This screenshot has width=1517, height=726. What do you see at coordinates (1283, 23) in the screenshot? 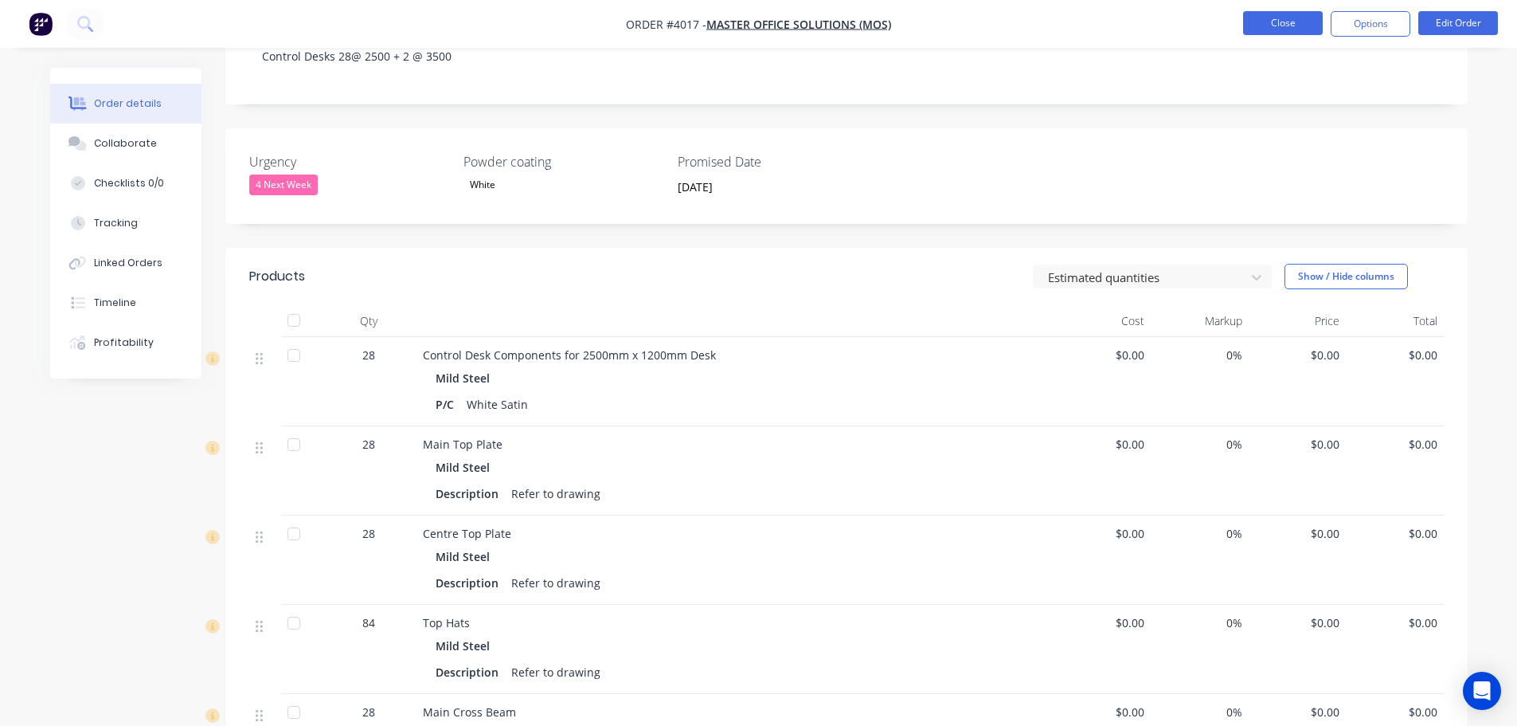
I see `button: Close` at bounding box center [1283, 23].